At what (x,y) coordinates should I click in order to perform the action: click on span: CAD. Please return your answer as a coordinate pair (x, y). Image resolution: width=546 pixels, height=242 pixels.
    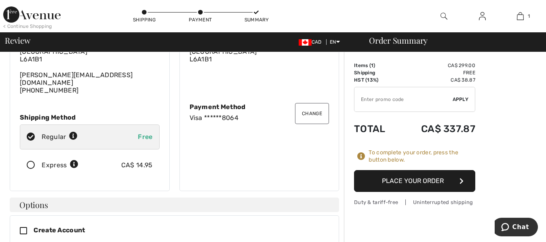
    Looking at the image, I should click on (312, 42).